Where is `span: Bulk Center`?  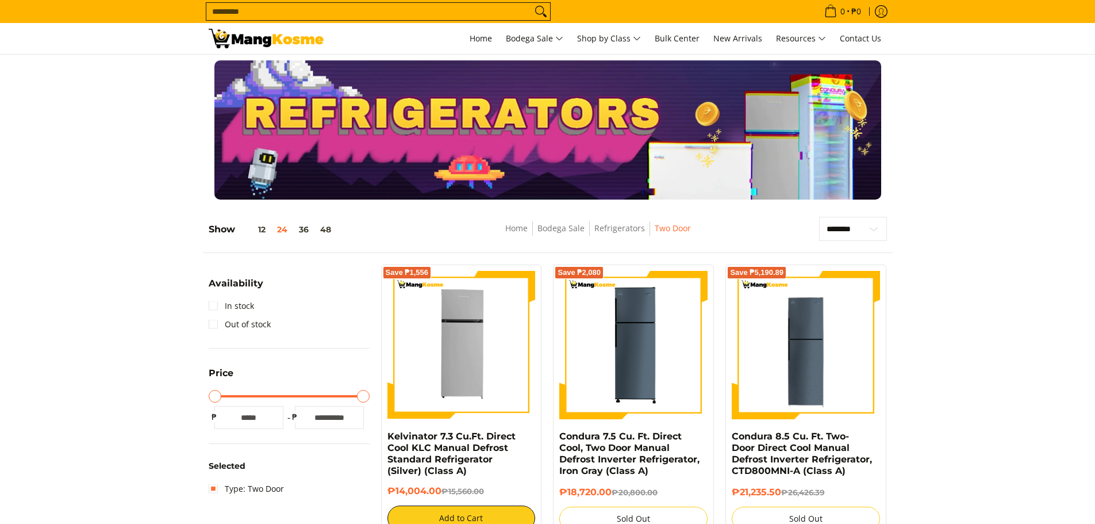 span: Bulk Center is located at coordinates (677, 38).